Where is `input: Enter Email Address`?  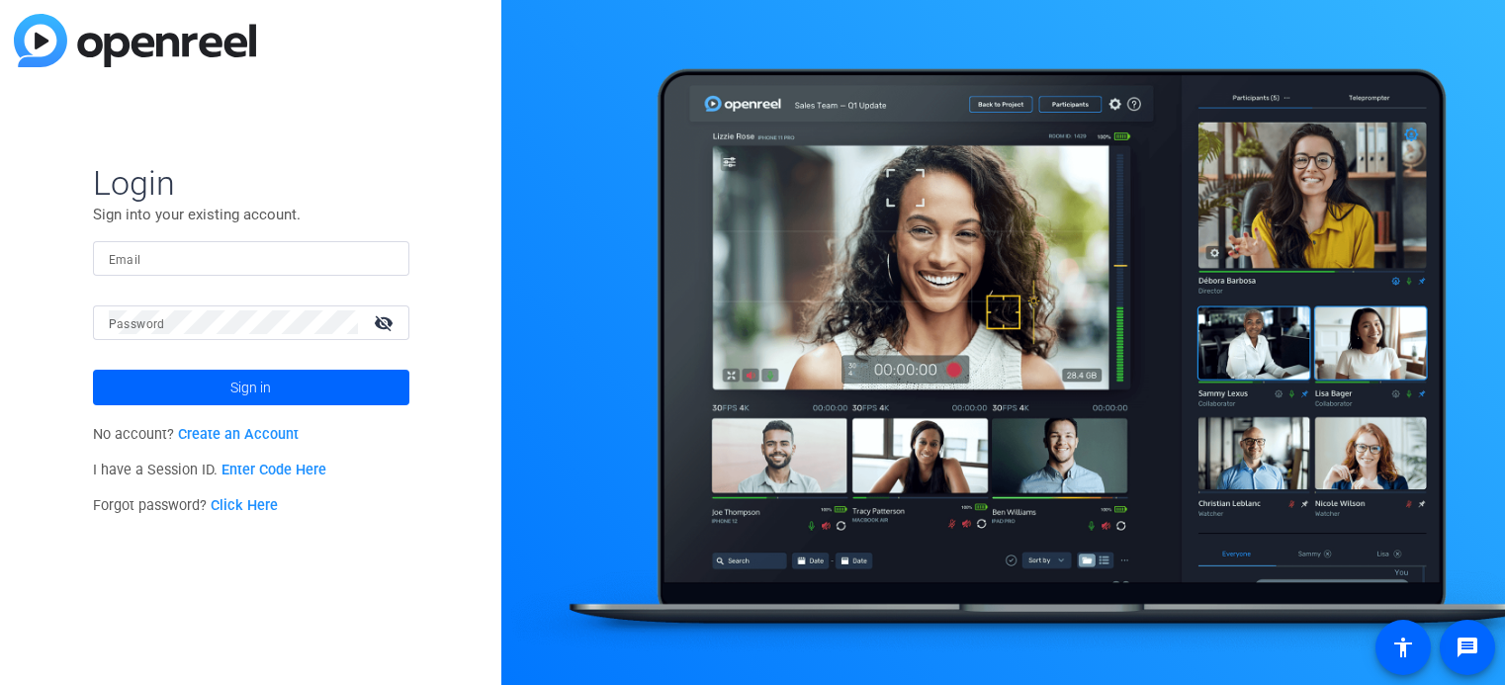
input: Enter Email Address is located at coordinates (251, 258).